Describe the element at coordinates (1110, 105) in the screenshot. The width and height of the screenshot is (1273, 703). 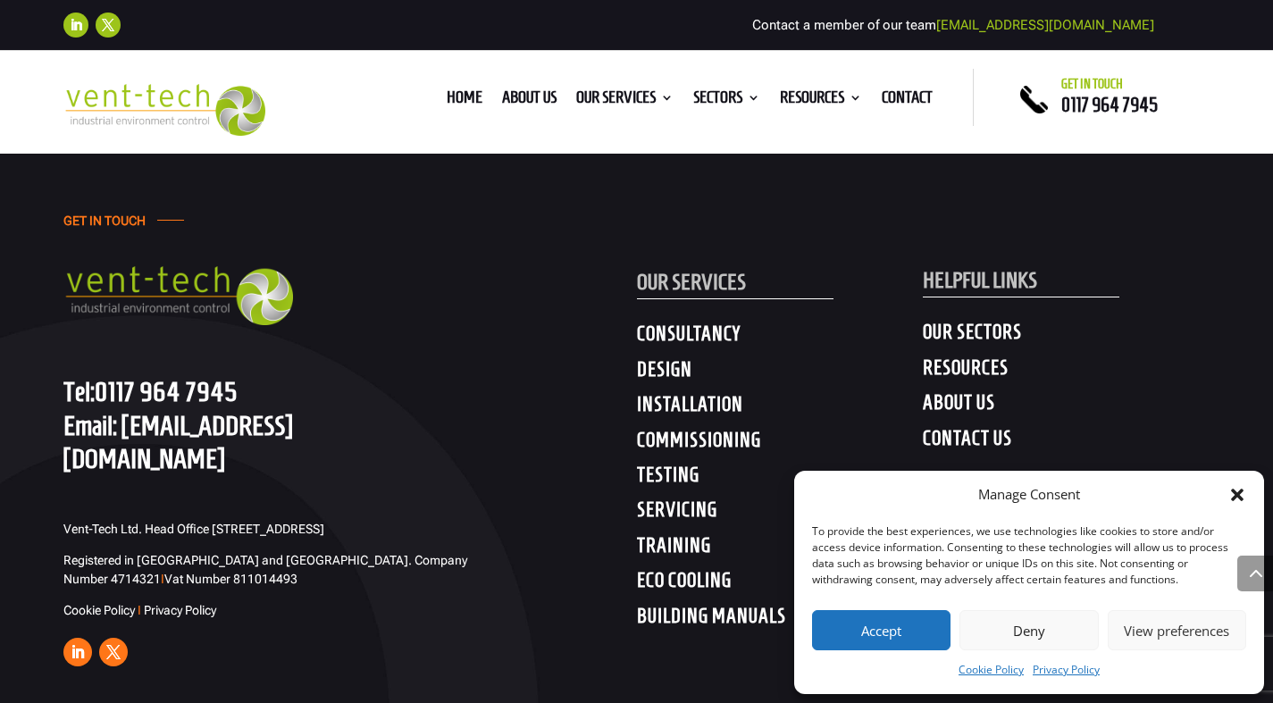
I see `a: 0117 964 7945` at that location.